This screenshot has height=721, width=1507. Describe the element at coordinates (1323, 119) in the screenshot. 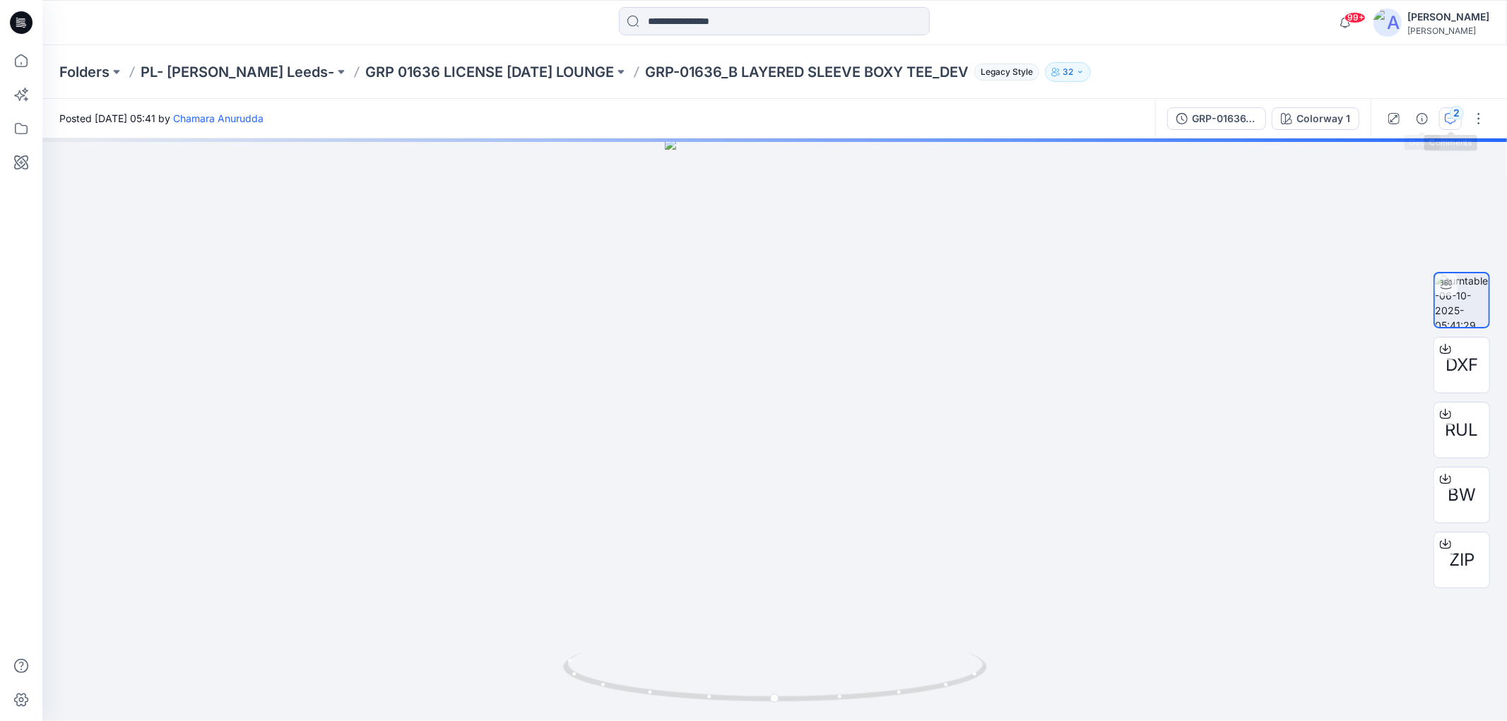

I see `div: Colorway 1` at that location.